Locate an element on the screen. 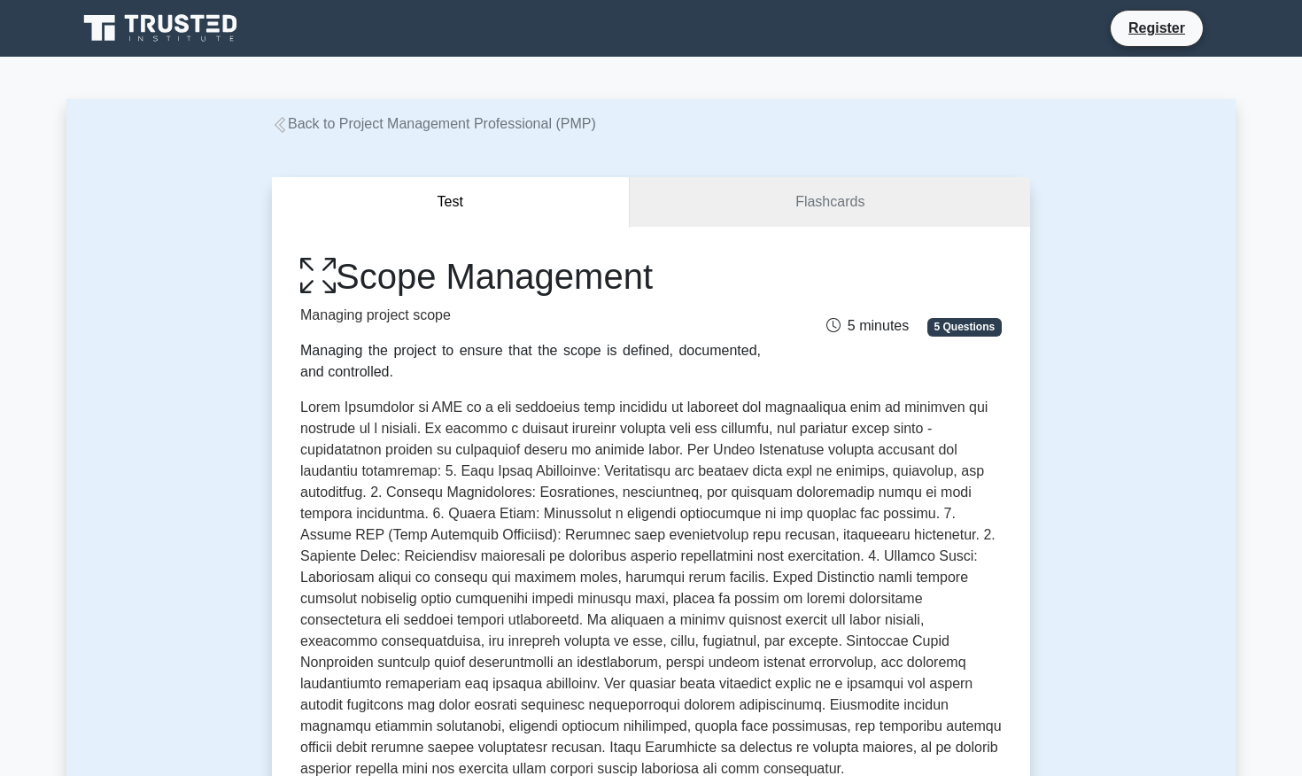 Image resolution: width=1302 pixels, height=776 pixels. button: Test is located at coordinates (451, 202).